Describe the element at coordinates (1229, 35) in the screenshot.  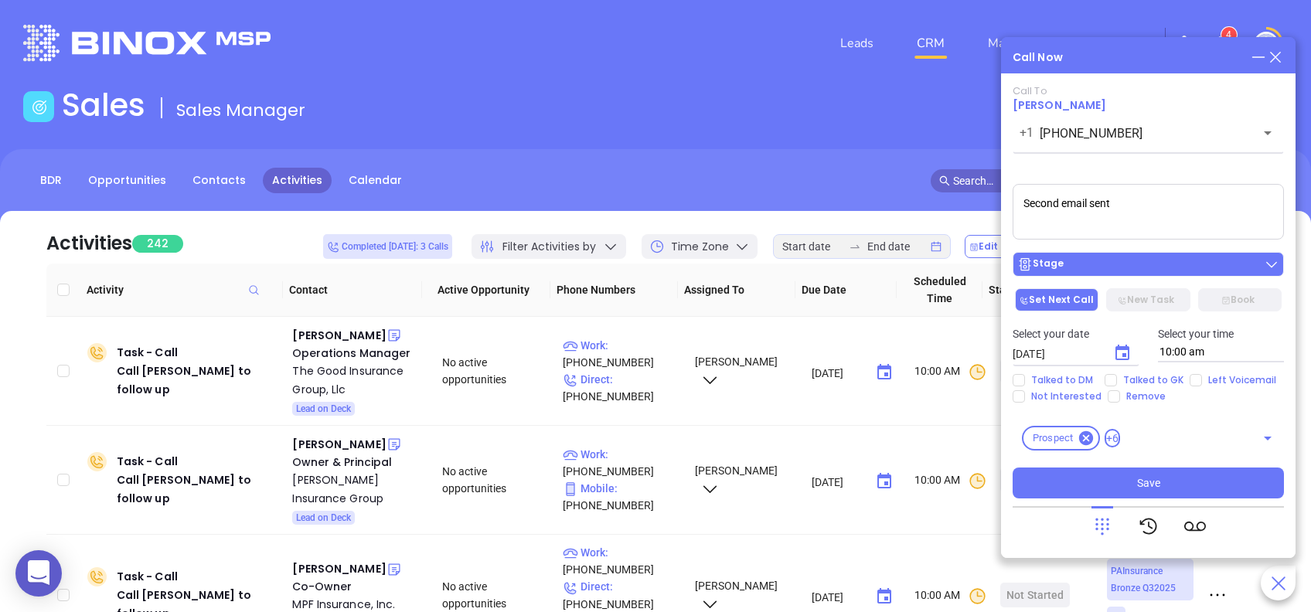
I see `sup: 4` at that location.